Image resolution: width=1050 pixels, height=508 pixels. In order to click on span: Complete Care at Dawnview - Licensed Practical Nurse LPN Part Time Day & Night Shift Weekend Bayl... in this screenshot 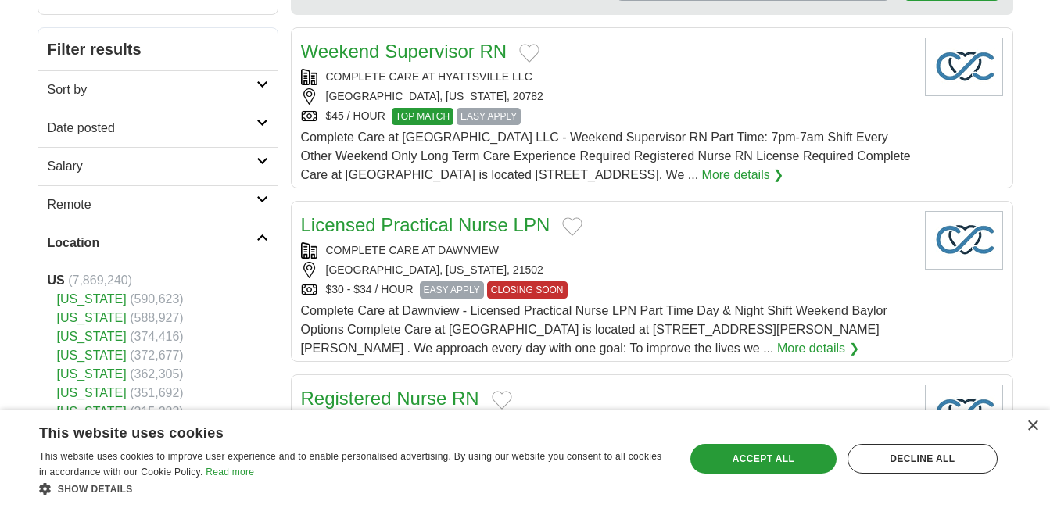, I will do `click(594, 329)`.